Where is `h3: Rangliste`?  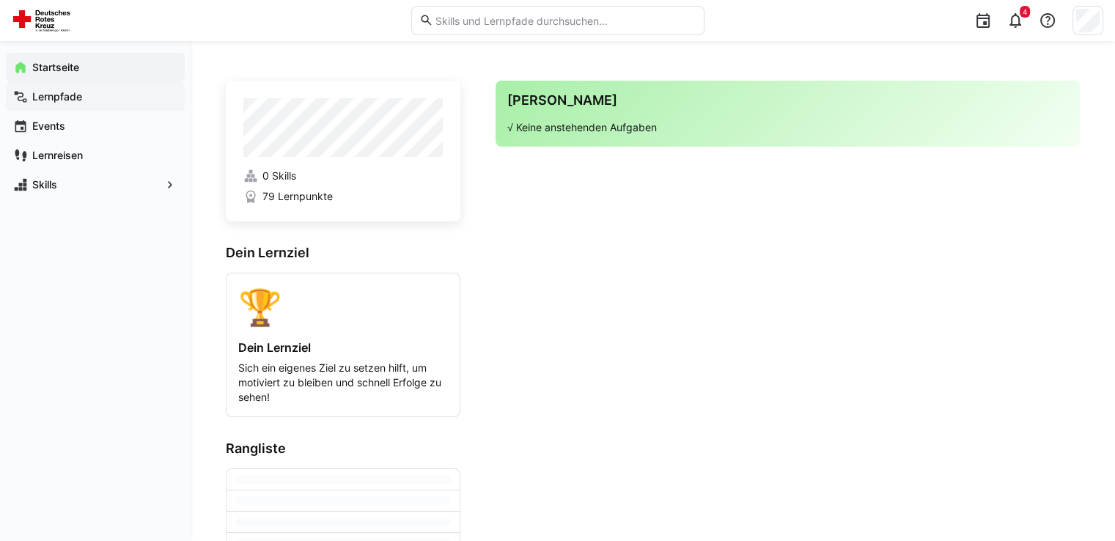
h3: Rangliste is located at coordinates (343, 449).